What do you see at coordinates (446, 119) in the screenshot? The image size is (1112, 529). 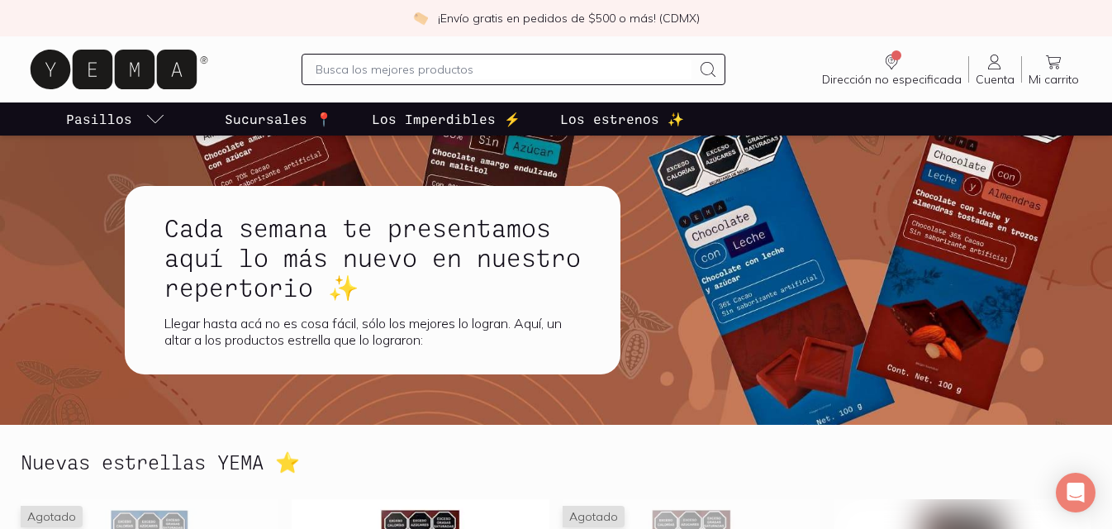 I see `a: Los Imperdibles ⚡️` at bounding box center [446, 119].